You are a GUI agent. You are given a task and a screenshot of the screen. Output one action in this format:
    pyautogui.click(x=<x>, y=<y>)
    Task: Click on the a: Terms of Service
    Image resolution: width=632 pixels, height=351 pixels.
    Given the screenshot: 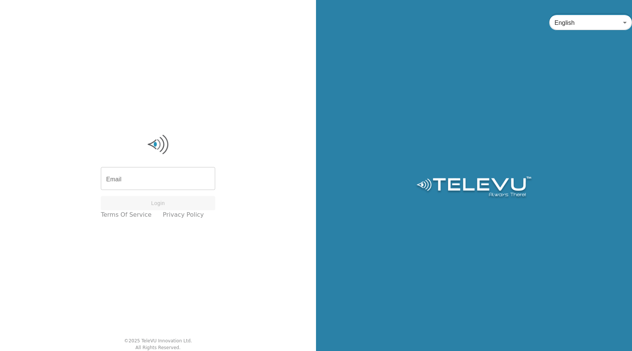 What is the action you would take?
    pyautogui.click(x=126, y=215)
    